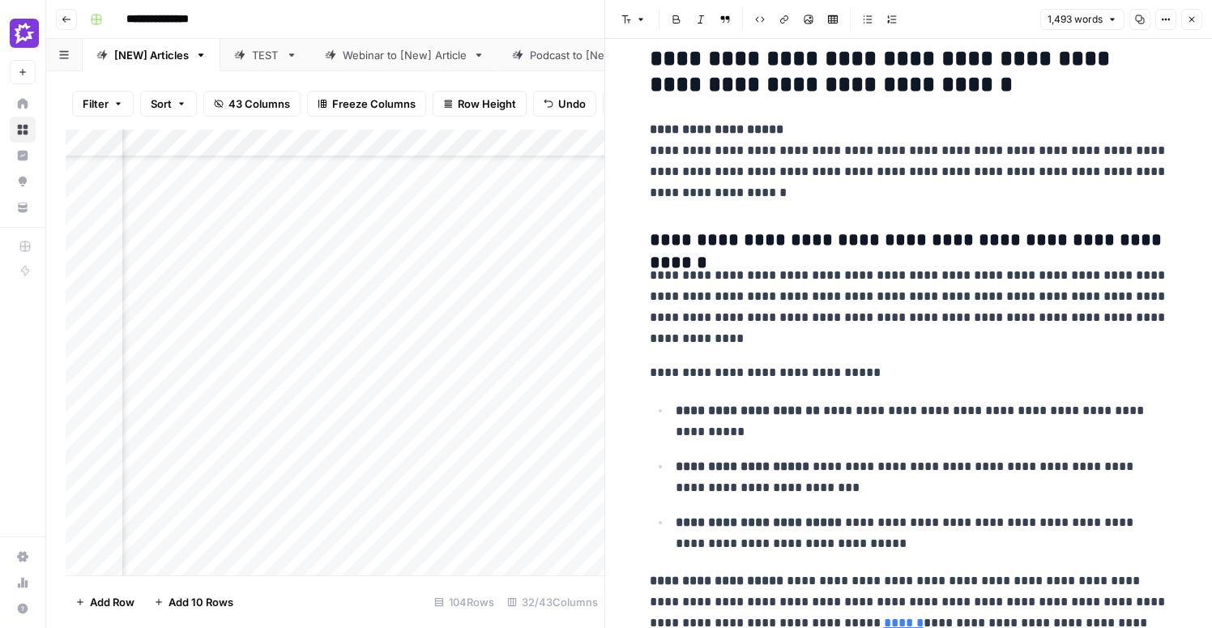  Describe the element at coordinates (23, 104) in the screenshot. I see `a: Home` at that location.